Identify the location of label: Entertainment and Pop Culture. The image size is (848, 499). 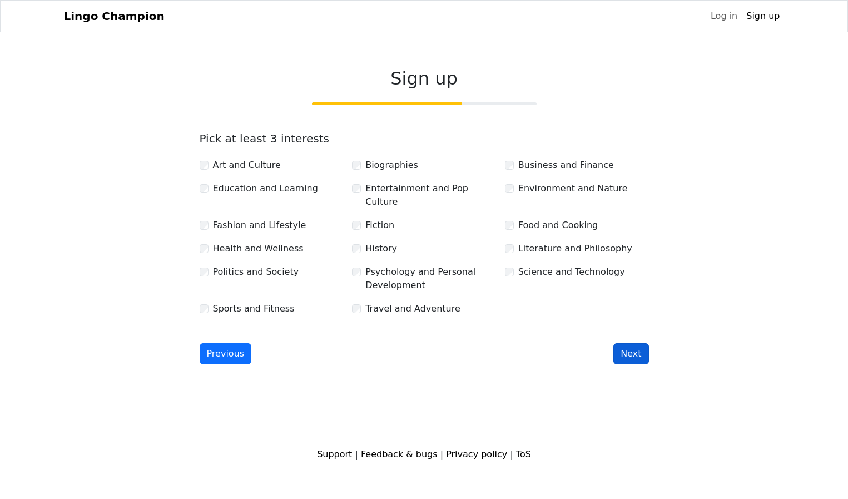
(431, 195).